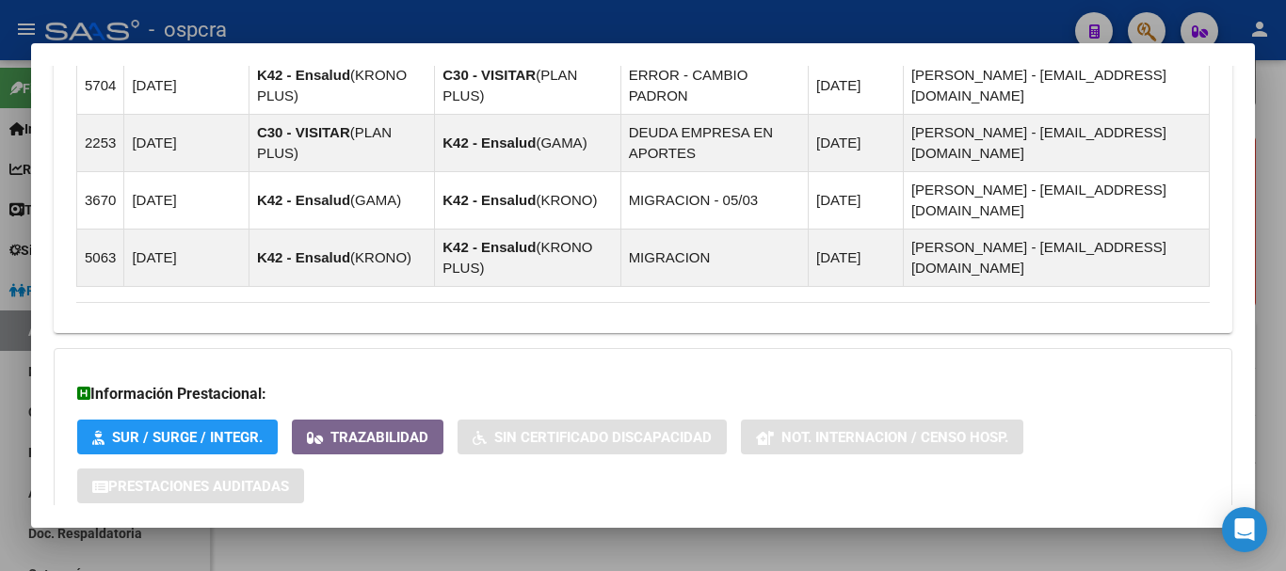 Image resolution: width=1286 pixels, height=571 pixels. I want to click on td: 2253, so click(101, 142).